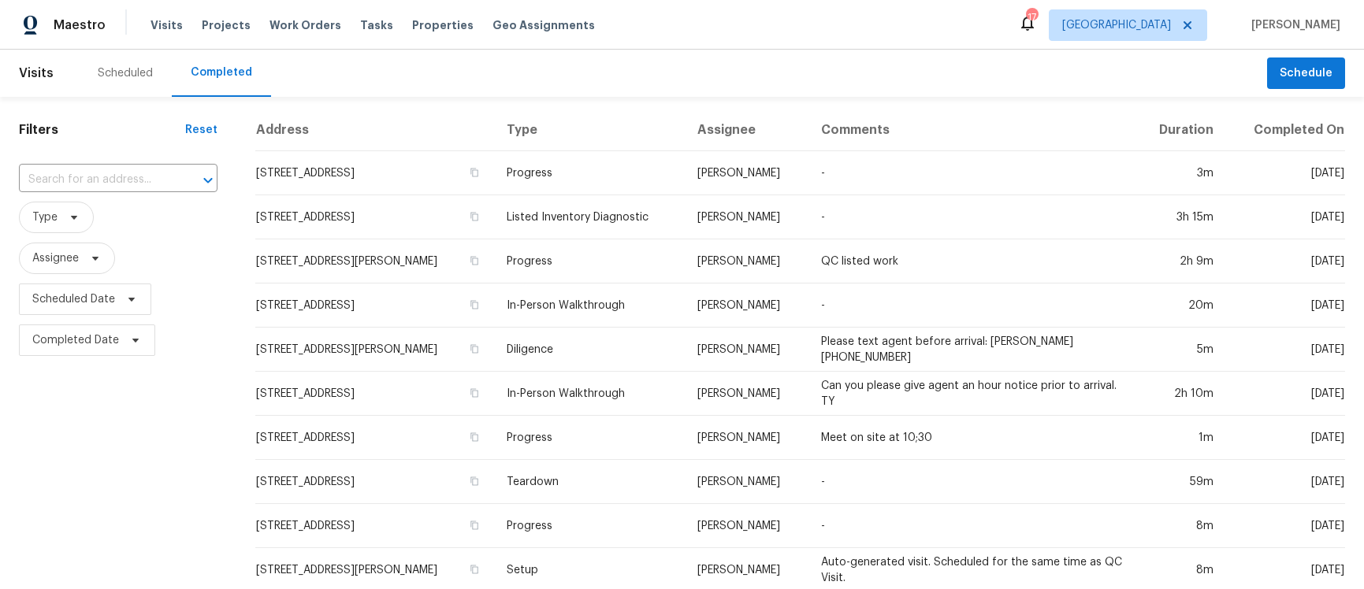 The image size is (1364, 589). I want to click on span: Properties, so click(443, 25).